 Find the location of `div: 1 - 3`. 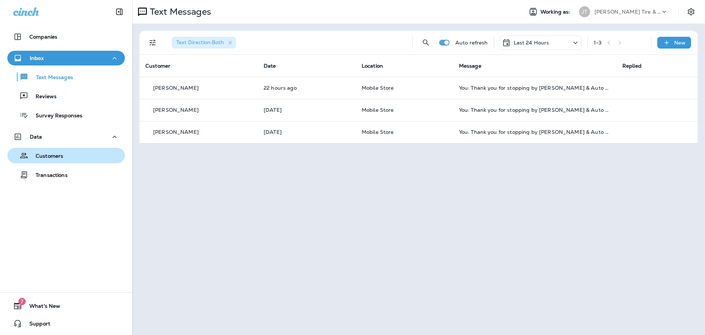

div: 1 - 3 is located at coordinates (598, 43).